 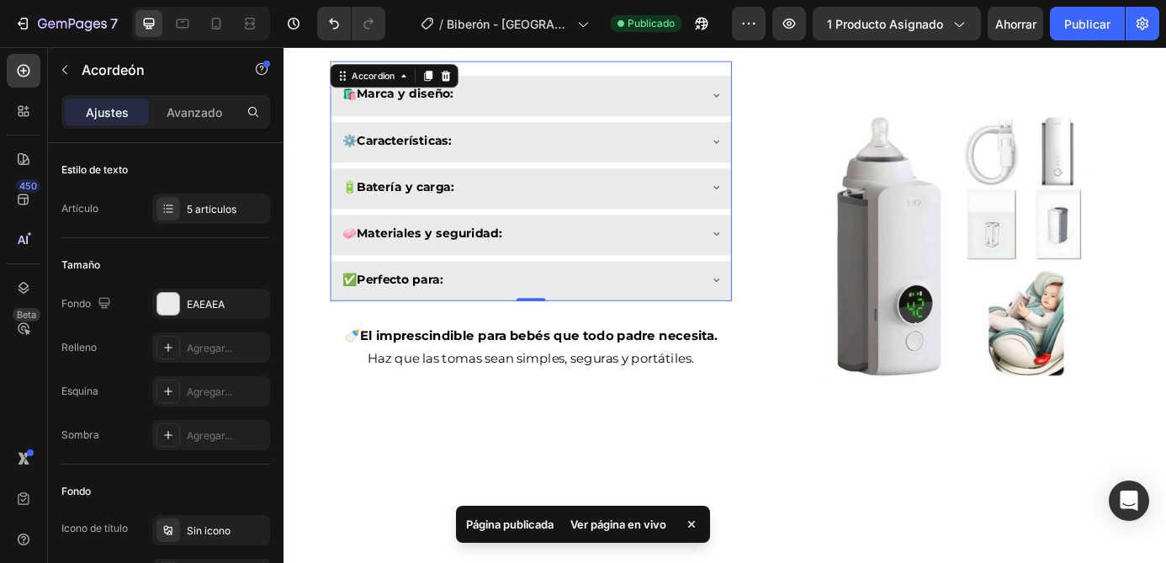 I want to click on font: Artículo, so click(x=80, y=208).